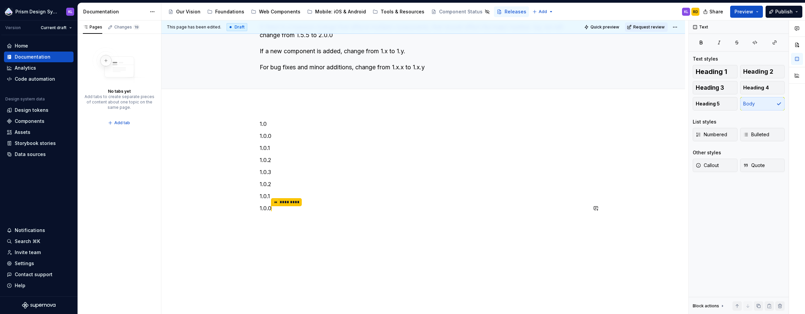 This screenshot has height=314, width=805. I want to click on div: Home, so click(21, 46).